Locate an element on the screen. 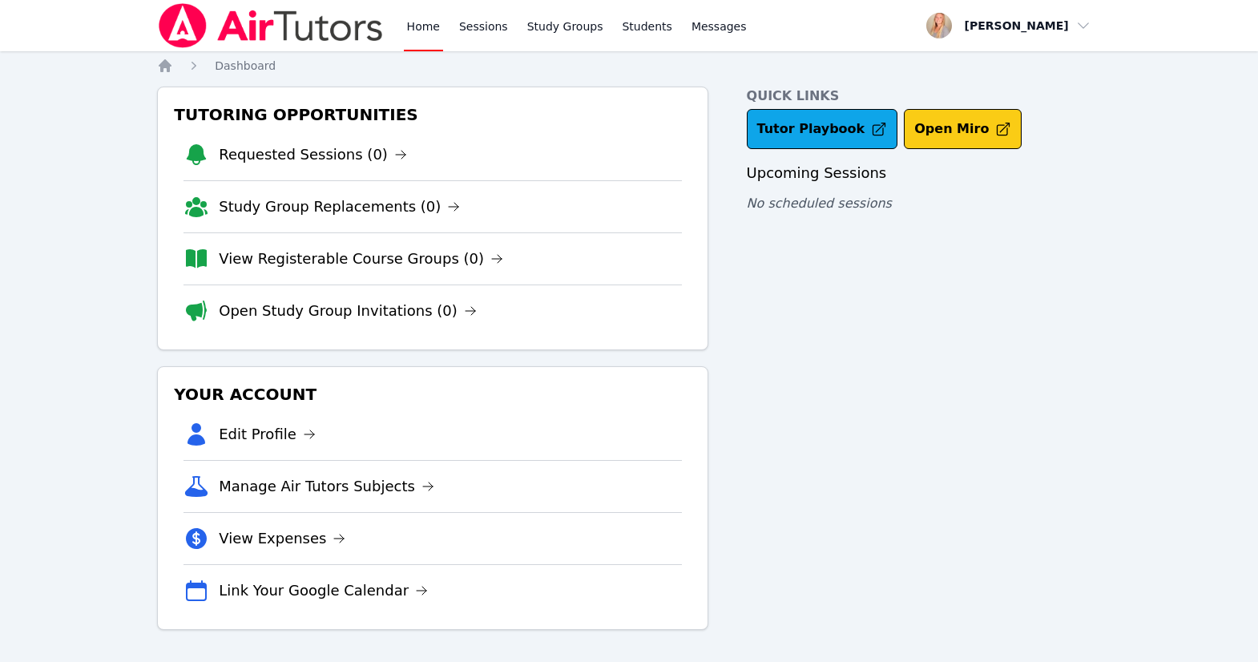  h4: Quick Links is located at coordinates (924, 96).